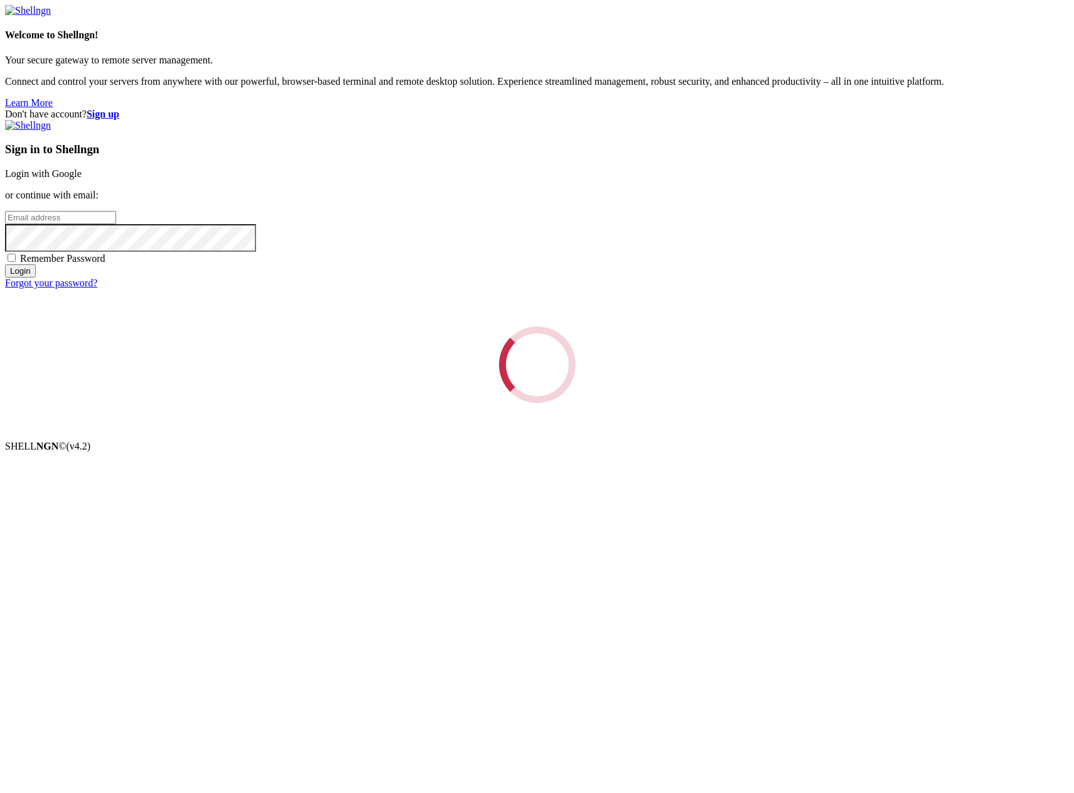 This screenshot has height=793, width=1074. What do you see at coordinates (63, 258) in the screenshot?
I see `span: Remember Password` at bounding box center [63, 258].